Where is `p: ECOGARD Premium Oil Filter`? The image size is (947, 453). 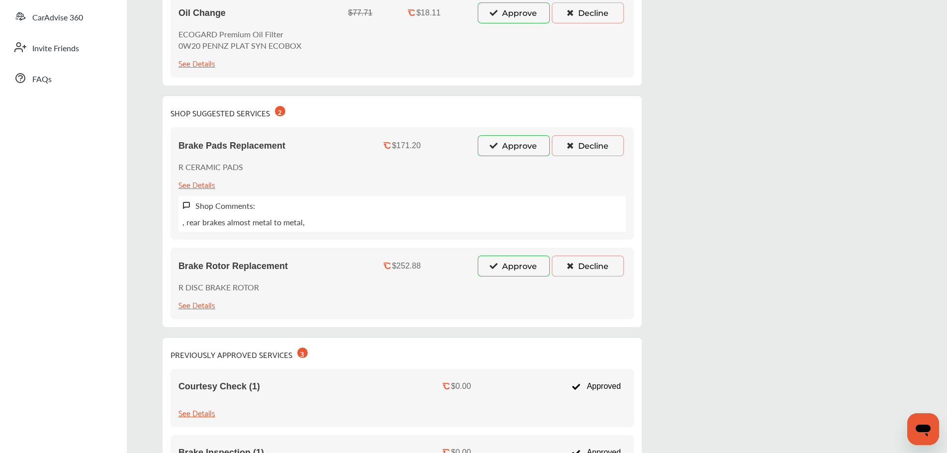
p: ECOGARD Premium Oil Filter is located at coordinates (239, 34).